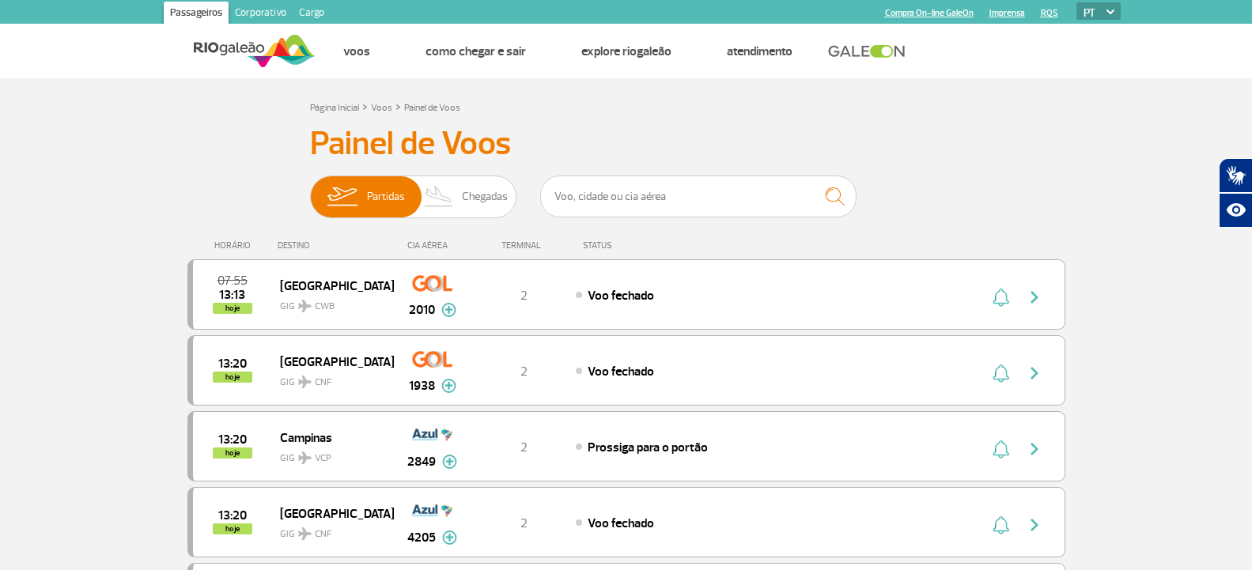 The width and height of the screenshot is (1252, 570). What do you see at coordinates (232, 281) in the screenshot?
I see `span: 2025-08-26 07:55:00` at bounding box center [232, 281].